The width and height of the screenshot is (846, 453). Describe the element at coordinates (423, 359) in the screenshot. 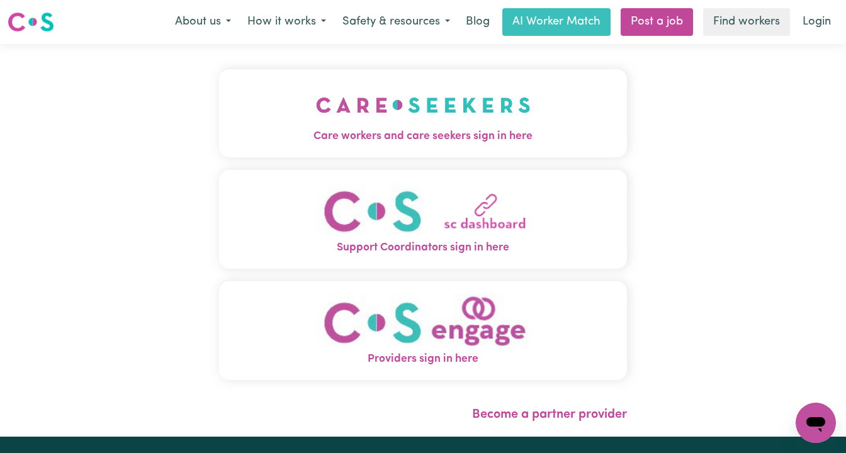

I see `span: Providers sign in here` at that location.